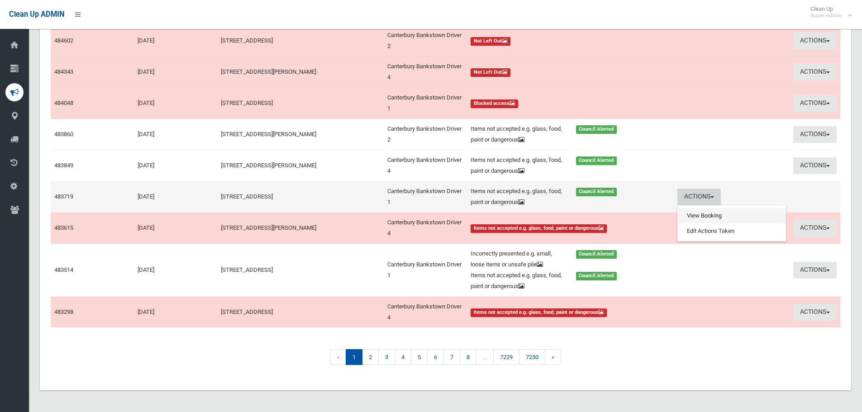 Image resolution: width=862 pixels, height=412 pixels. I want to click on a: 7230, so click(532, 357).